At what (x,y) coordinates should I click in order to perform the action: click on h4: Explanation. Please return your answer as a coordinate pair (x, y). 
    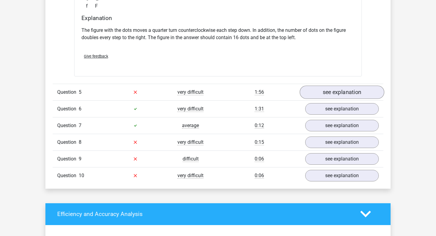
    Looking at the image, I should click on (218, 18).